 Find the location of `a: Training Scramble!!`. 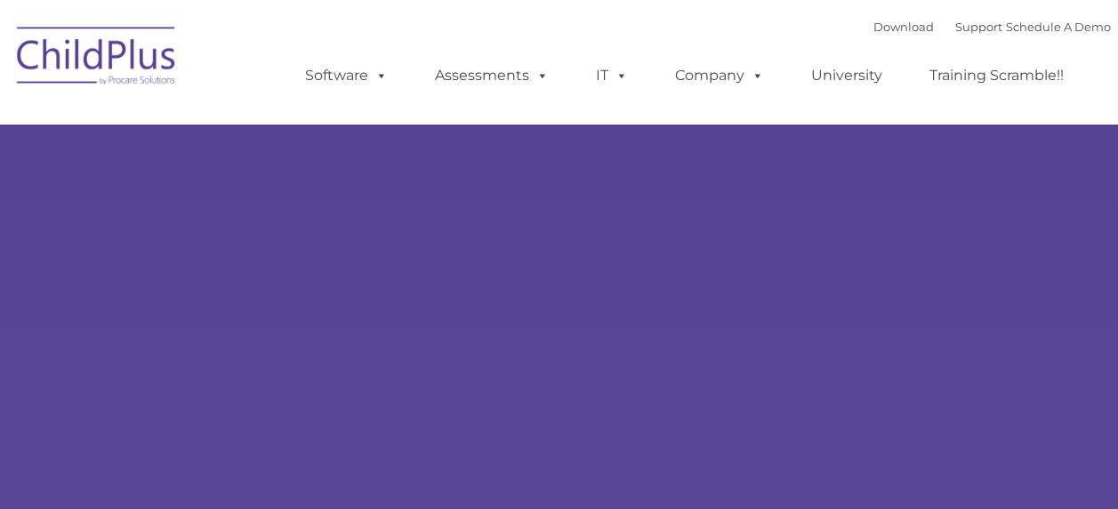

a: Training Scramble!! is located at coordinates (996, 76).